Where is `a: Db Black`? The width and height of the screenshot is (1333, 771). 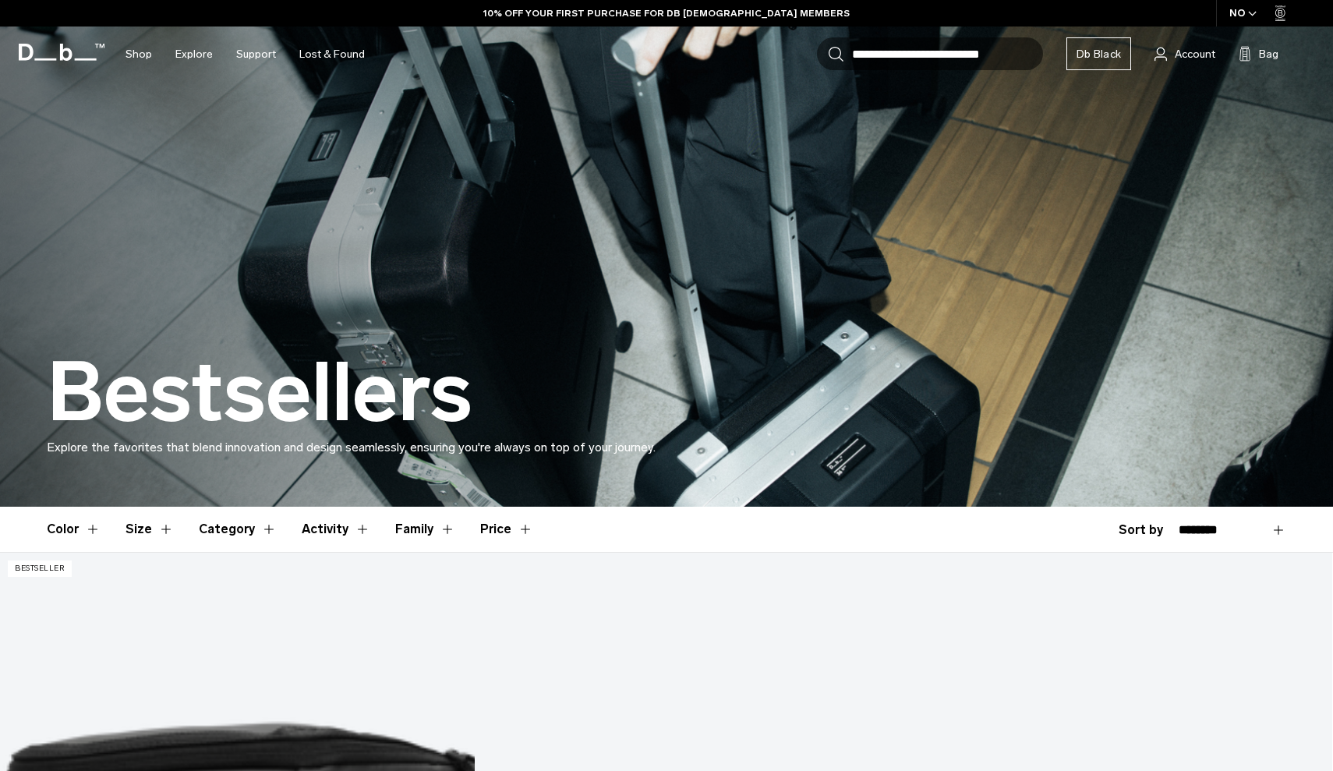
a: Db Black is located at coordinates (1099, 54).